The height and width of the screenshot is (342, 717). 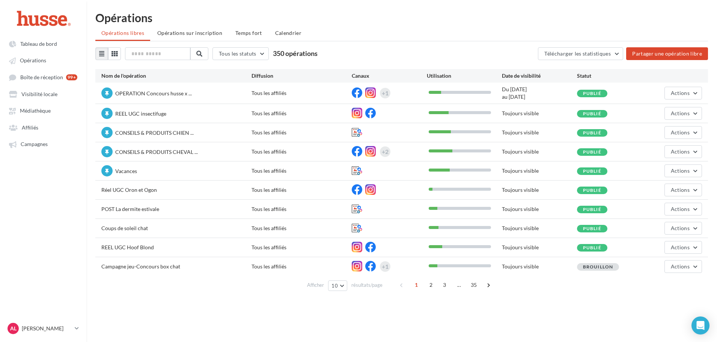 I want to click on a: Visibilité locale, so click(x=43, y=94).